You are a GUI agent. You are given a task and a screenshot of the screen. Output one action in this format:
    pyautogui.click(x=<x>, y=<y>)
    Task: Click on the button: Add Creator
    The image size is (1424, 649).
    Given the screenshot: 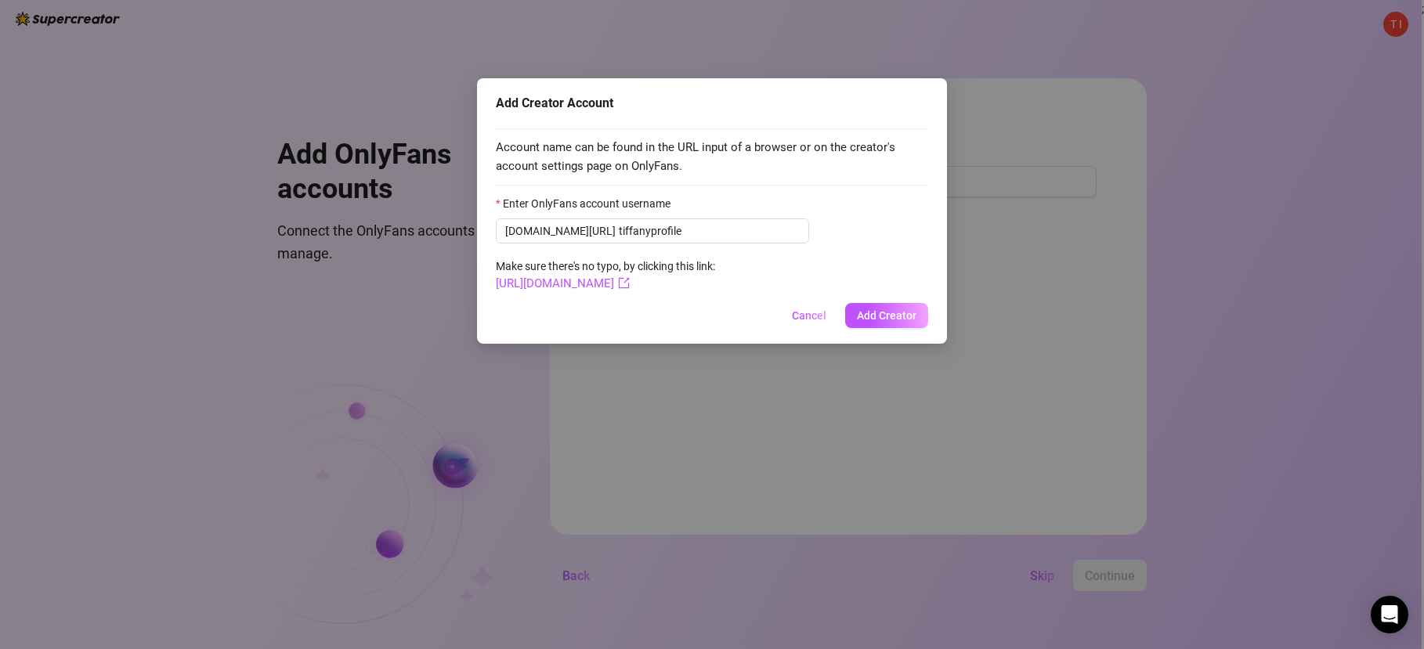 What is the action you would take?
    pyautogui.click(x=887, y=316)
    